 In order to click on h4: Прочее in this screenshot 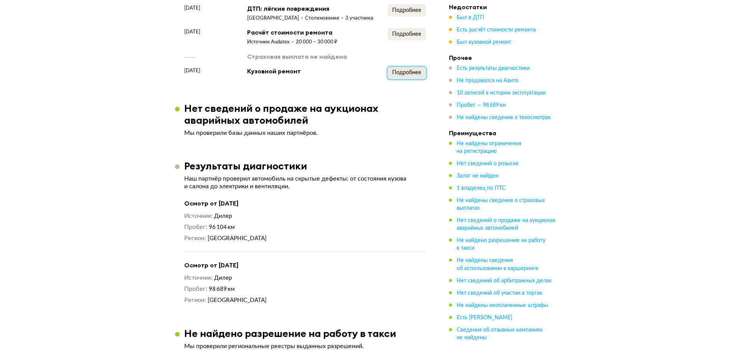, I will do `click(503, 58)`.